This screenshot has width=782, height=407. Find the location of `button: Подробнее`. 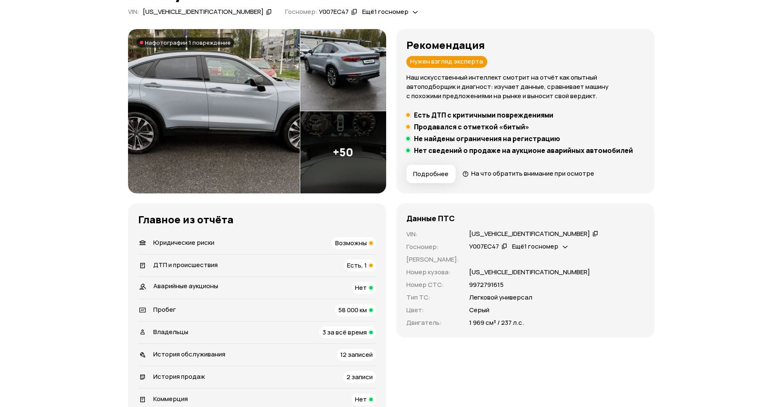

button: Подробнее is located at coordinates (431, 174).